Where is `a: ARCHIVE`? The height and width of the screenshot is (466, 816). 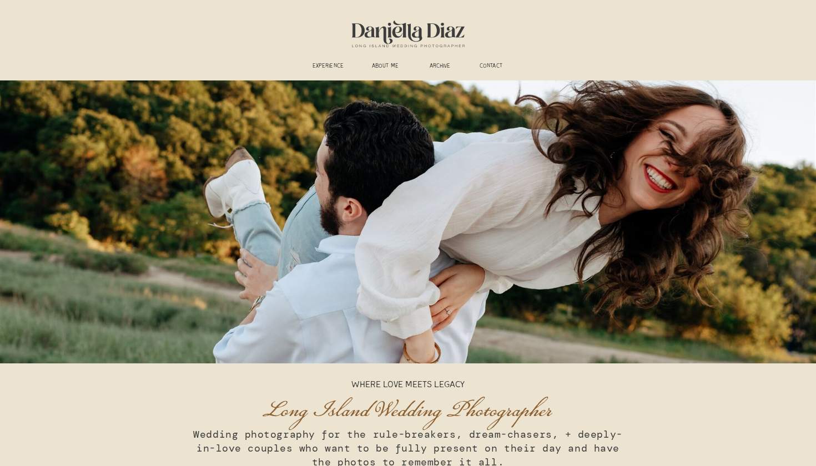 a: ARCHIVE is located at coordinates (440, 67).